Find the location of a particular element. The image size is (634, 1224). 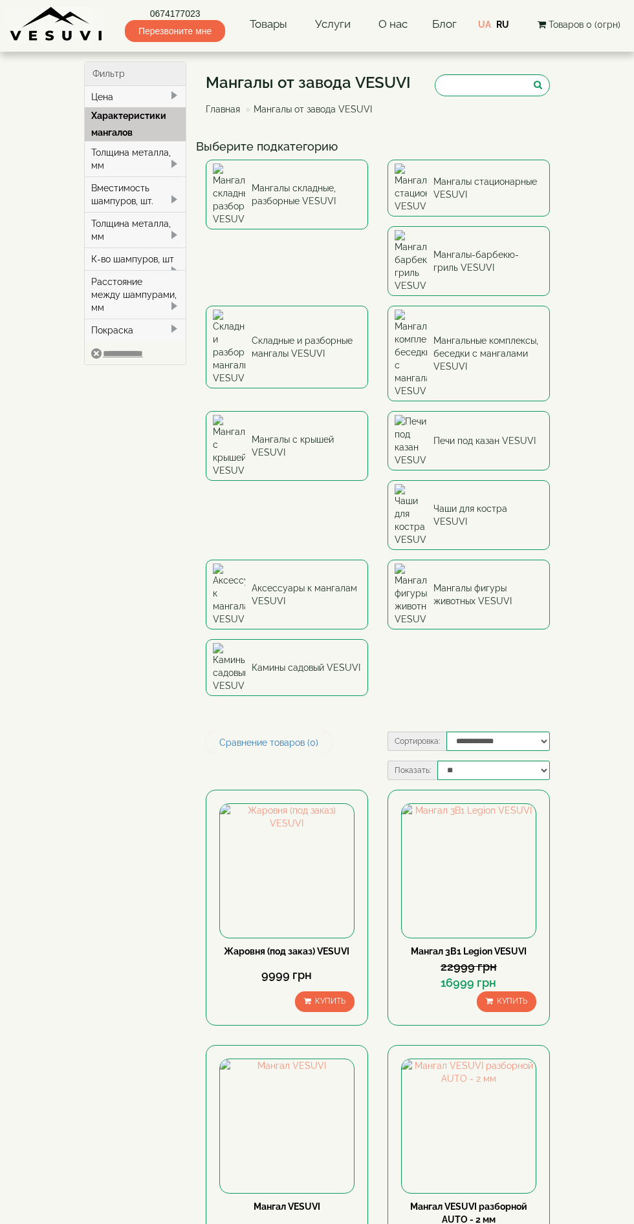

a: Главная is located at coordinates (222, 109).